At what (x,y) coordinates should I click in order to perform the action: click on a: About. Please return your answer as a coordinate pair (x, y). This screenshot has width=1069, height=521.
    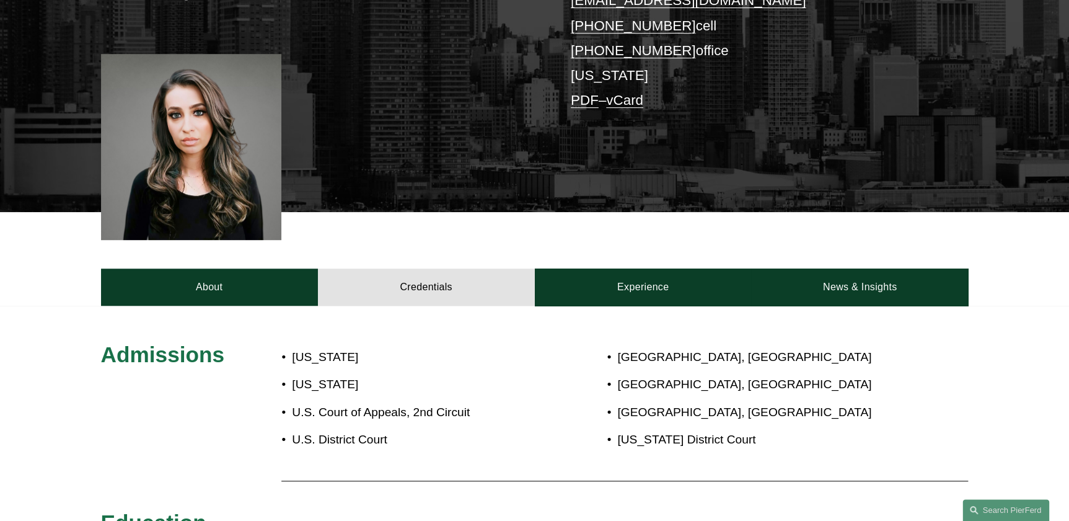
    Looking at the image, I should click on (209, 287).